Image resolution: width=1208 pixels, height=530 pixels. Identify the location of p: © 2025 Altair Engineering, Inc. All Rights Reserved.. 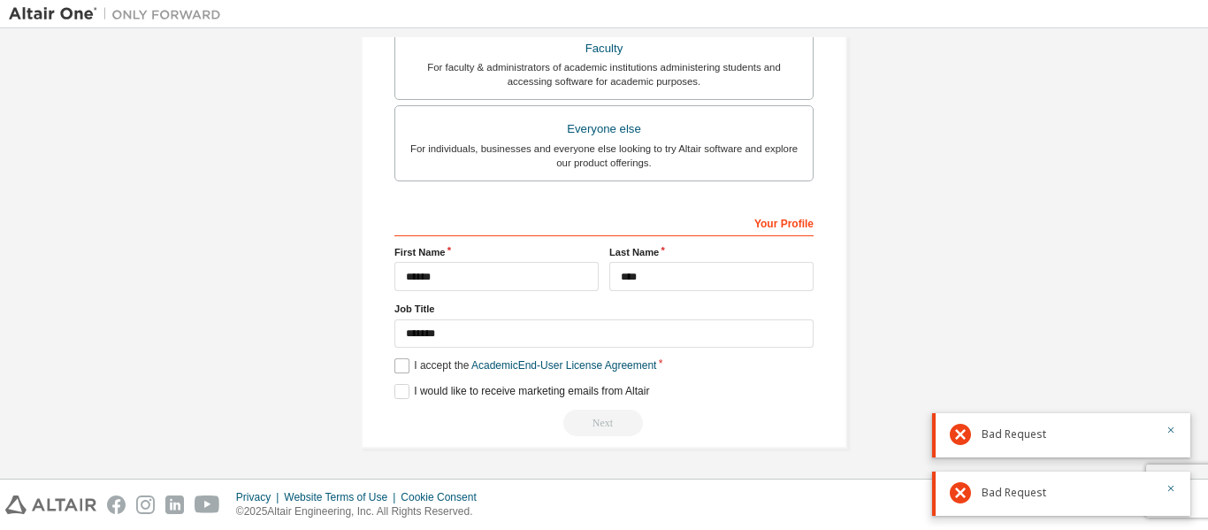
(362, 511).